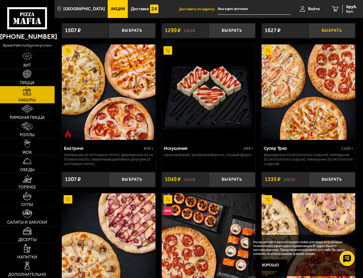  What do you see at coordinates (301, 248) in the screenshot?
I see `p: На нашем сайте мы используем cookie для сбора информации технического характера и обрабатываем IP...` at bounding box center [301, 248].